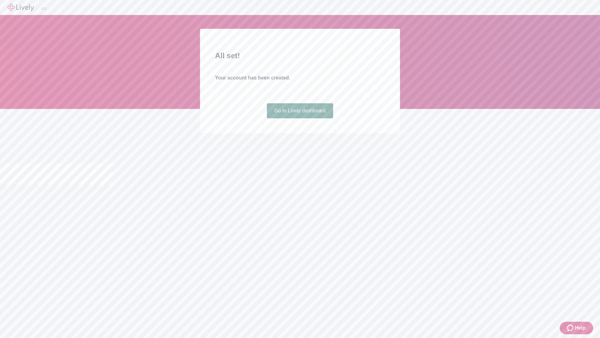  What do you see at coordinates (300, 78) in the screenshot?
I see `h4: Your account has been created.` at bounding box center [300, 78].